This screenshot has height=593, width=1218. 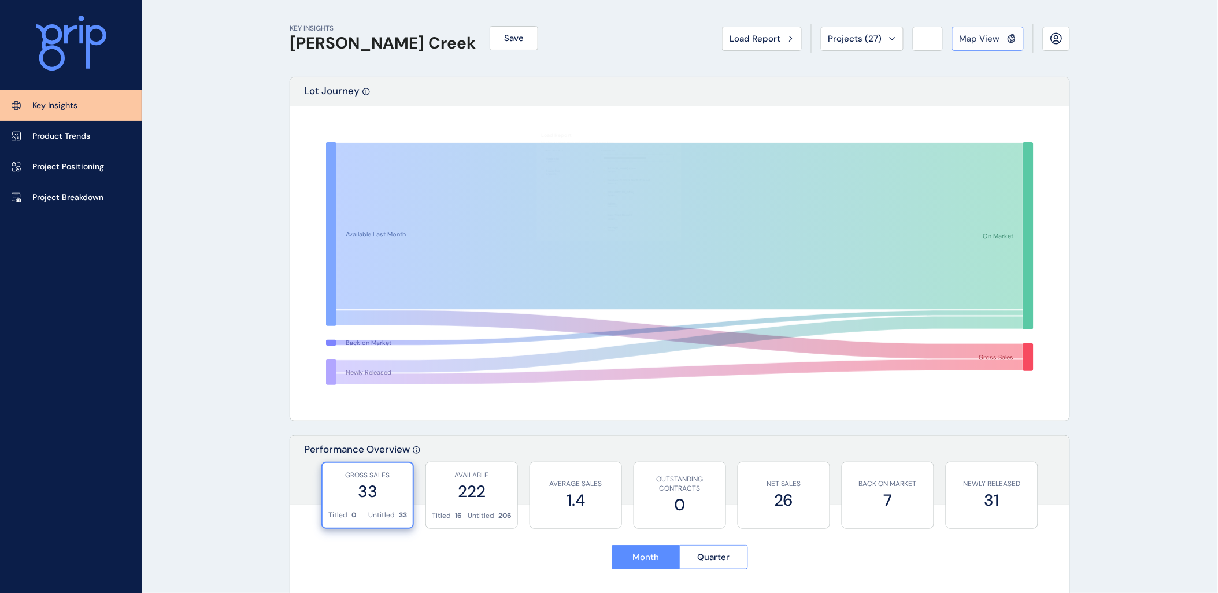 What do you see at coordinates (784, 484) in the screenshot?
I see `p: NET SALES` at bounding box center [784, 484].